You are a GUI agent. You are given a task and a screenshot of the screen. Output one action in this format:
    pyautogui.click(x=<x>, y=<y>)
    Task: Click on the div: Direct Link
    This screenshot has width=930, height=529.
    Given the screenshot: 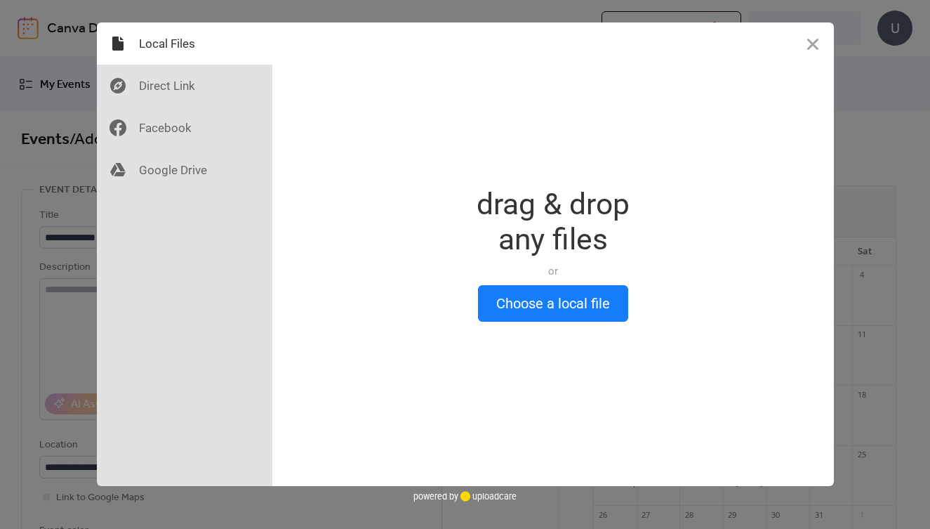 What is the action you would take?
    pyautogui.click(x=185, y=86)
    